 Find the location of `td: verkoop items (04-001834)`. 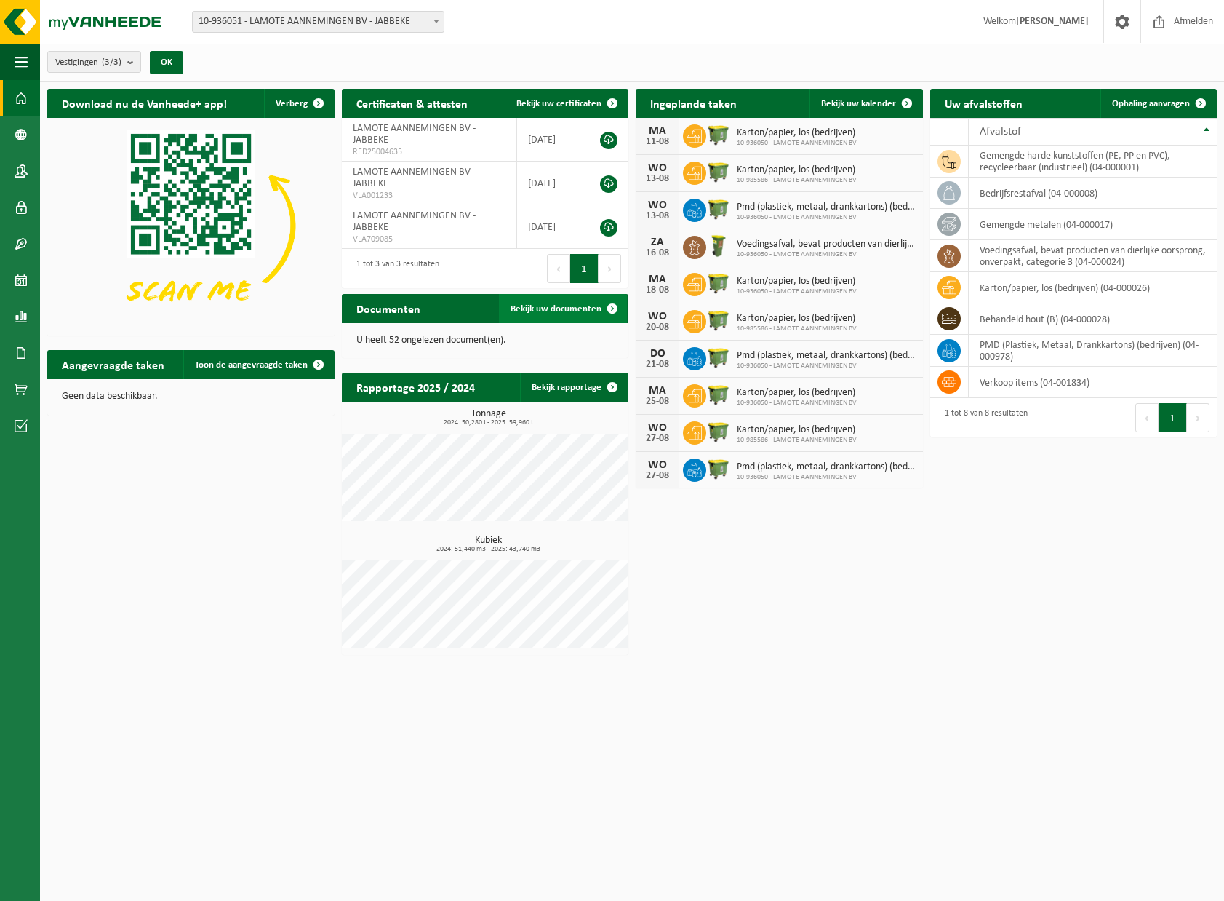

td: verkoop items (04-001834) is located at coordinates (1093, 382).